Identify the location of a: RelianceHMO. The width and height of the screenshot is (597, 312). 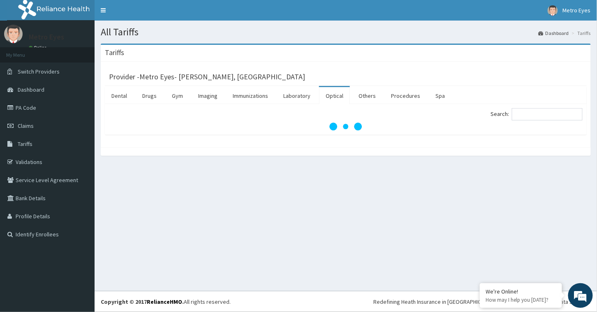
(164, 302).